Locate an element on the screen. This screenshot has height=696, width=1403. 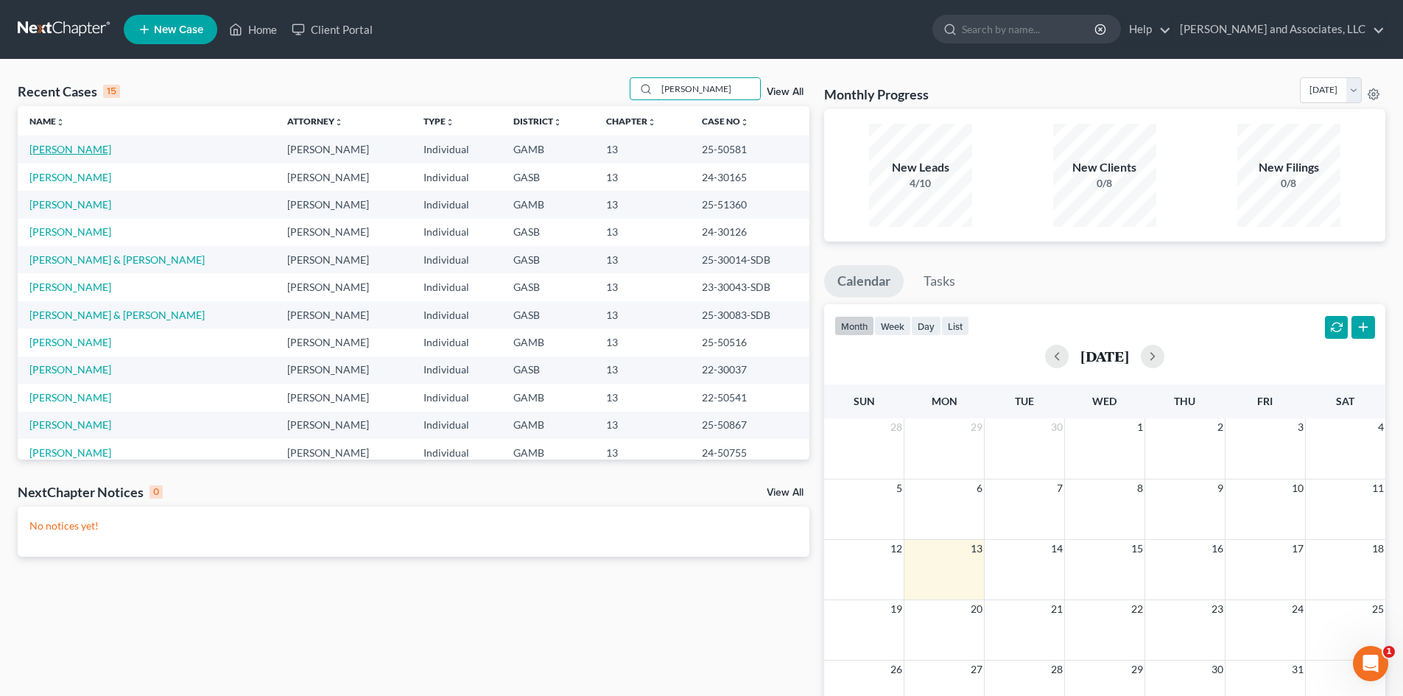
span: 16 is located at coordinates (1218, 549).